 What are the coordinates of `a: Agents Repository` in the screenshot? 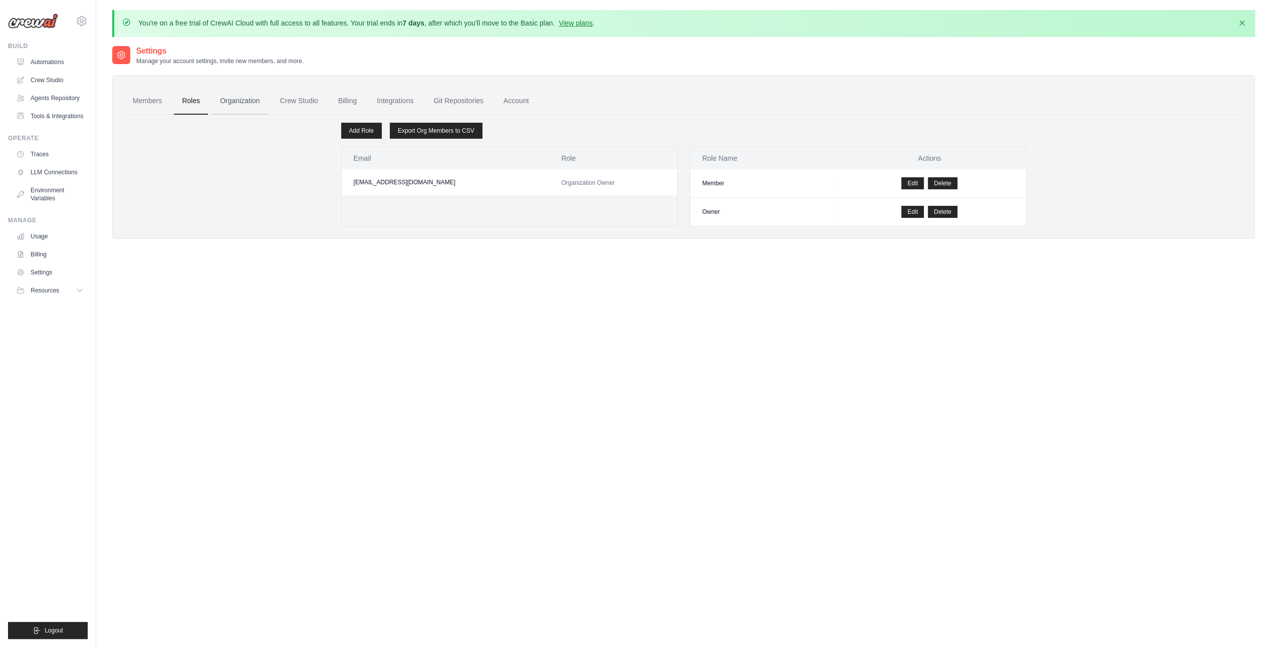 It's located at (50, 98).